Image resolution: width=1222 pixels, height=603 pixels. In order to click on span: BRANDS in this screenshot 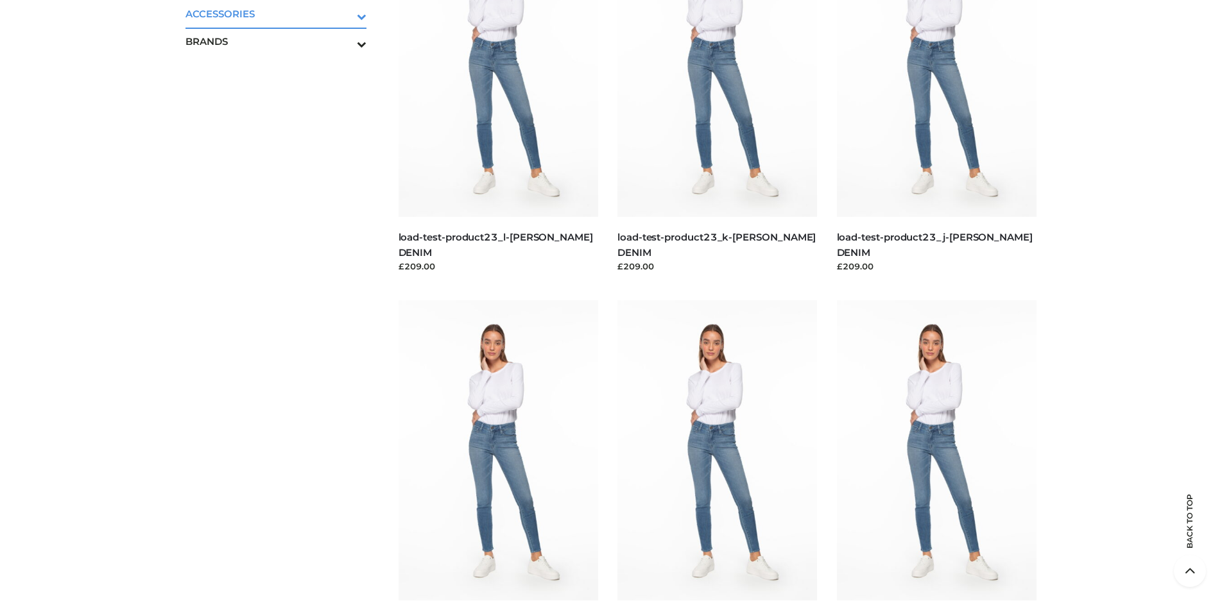, I will do `click(276, 41)`.